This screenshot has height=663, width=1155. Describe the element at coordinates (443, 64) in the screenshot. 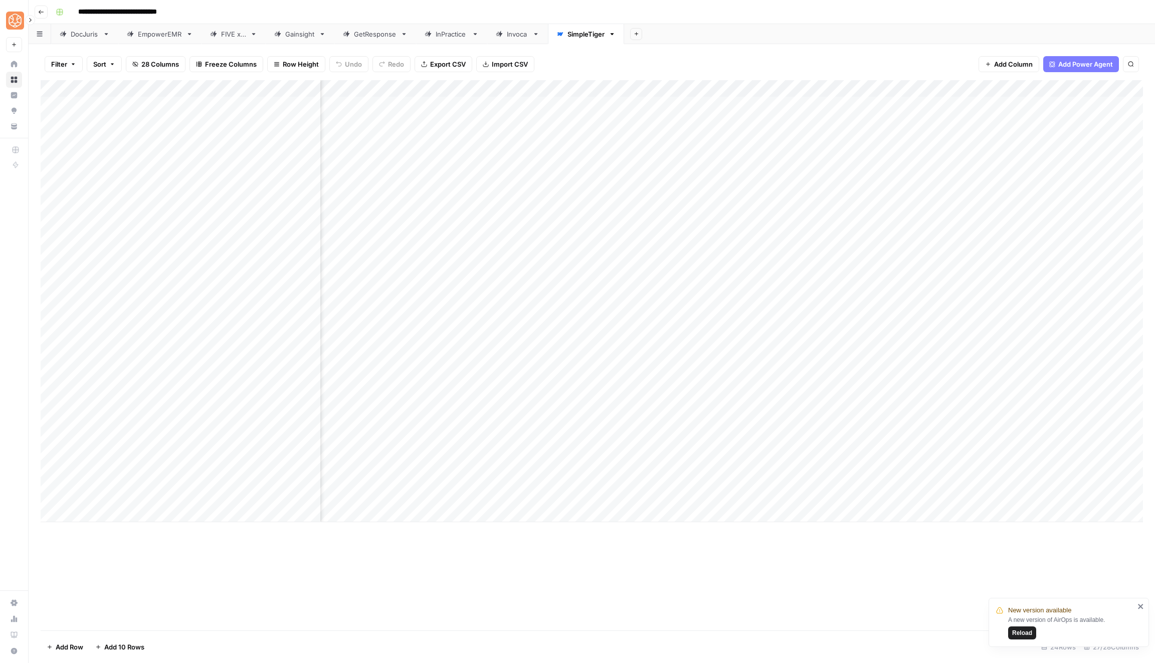

I see `button: Export CSV` at that location.